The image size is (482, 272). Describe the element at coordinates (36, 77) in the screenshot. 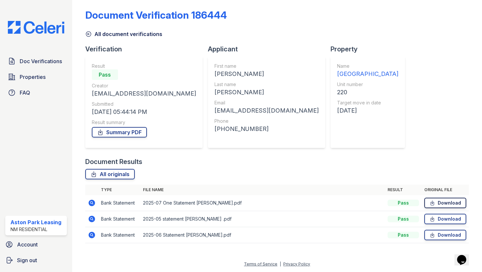

I see `a: Properties` at that location.